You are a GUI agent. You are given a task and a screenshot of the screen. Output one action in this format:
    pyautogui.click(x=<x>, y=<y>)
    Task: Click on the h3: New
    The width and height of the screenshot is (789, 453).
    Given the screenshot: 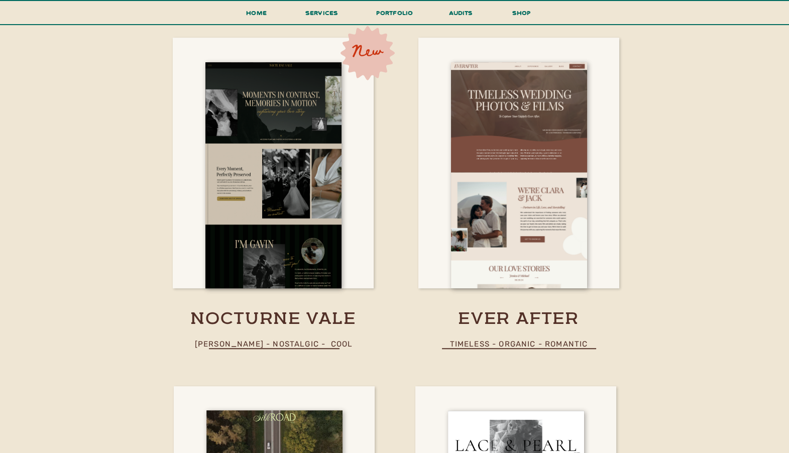 What is the action you would take?
    pyautogui.click(x=367, y=50)
    